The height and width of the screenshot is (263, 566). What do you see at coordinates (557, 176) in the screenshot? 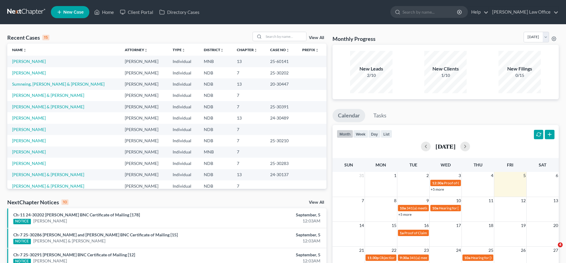
I see `span: 6` at bounding box center [557, 176].